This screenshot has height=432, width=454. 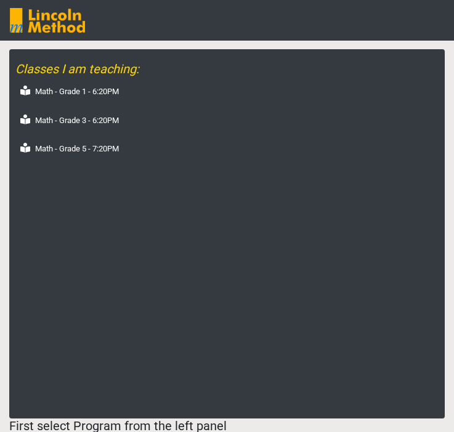 What do you see at coordinates (77, 92) in the screenshot?
I see `label: Math - Grade 1 - 6:20PM` at bounding box center [77, 92].